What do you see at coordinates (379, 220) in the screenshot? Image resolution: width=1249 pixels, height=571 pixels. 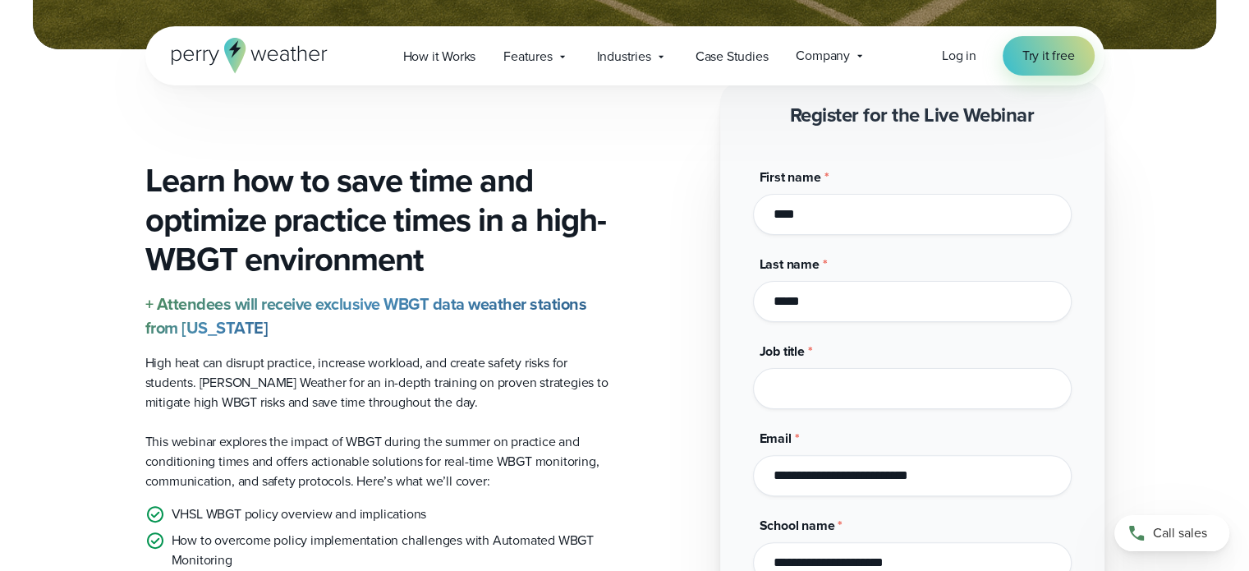 I see `h3: Learn how to save time and optimize practice times in a high-WBGT environment` at bounding box center [379, 220].